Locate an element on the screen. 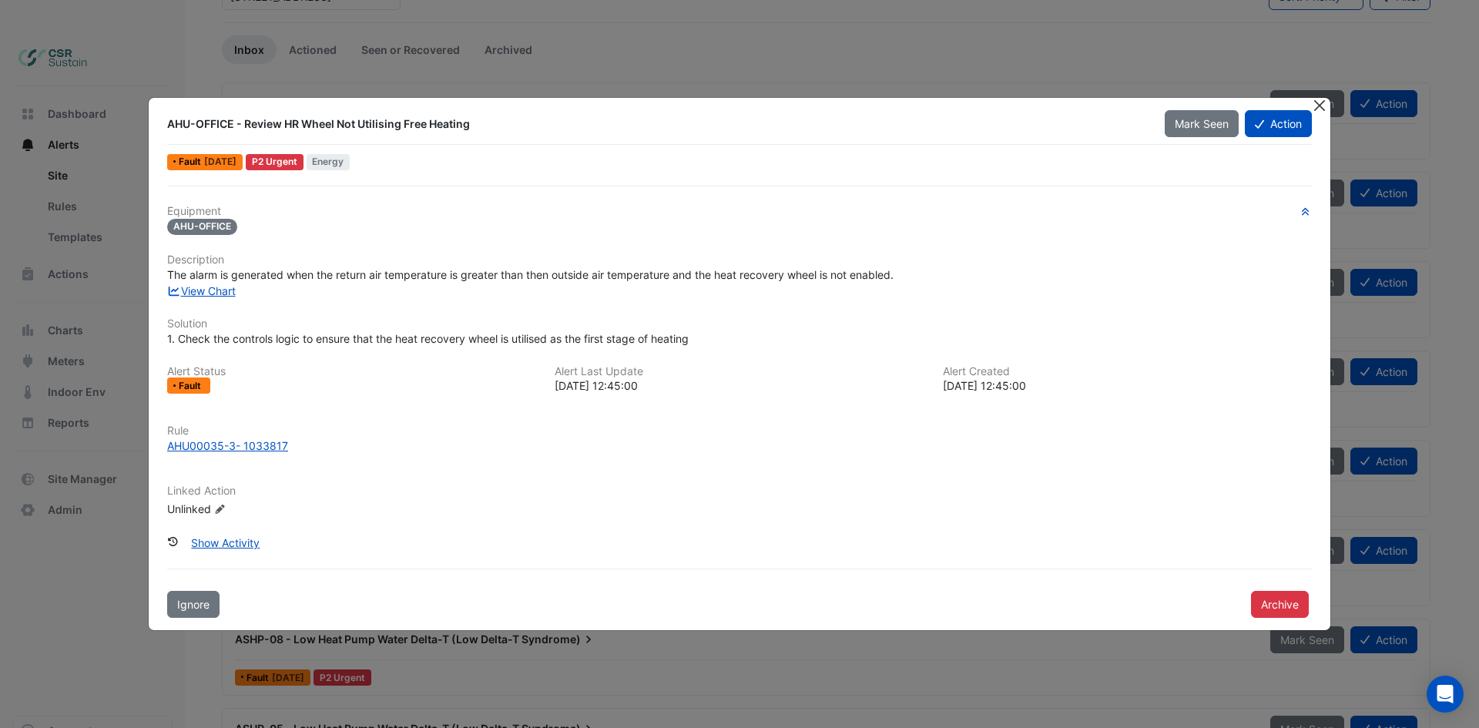  span: Mark Seen is located at coordinates (1202, 123).